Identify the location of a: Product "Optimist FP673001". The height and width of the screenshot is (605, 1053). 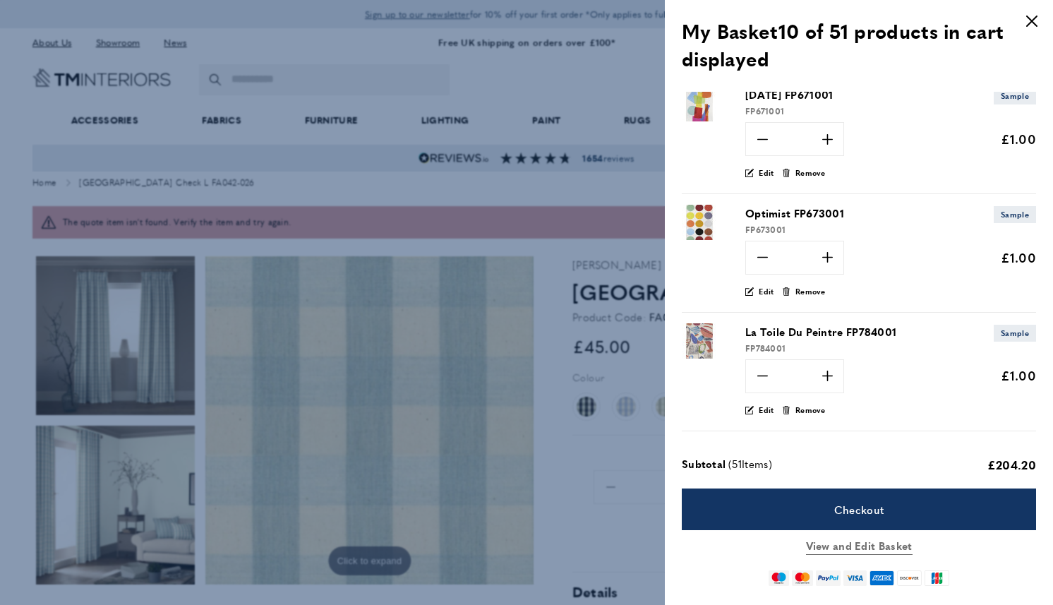
(708, 224).